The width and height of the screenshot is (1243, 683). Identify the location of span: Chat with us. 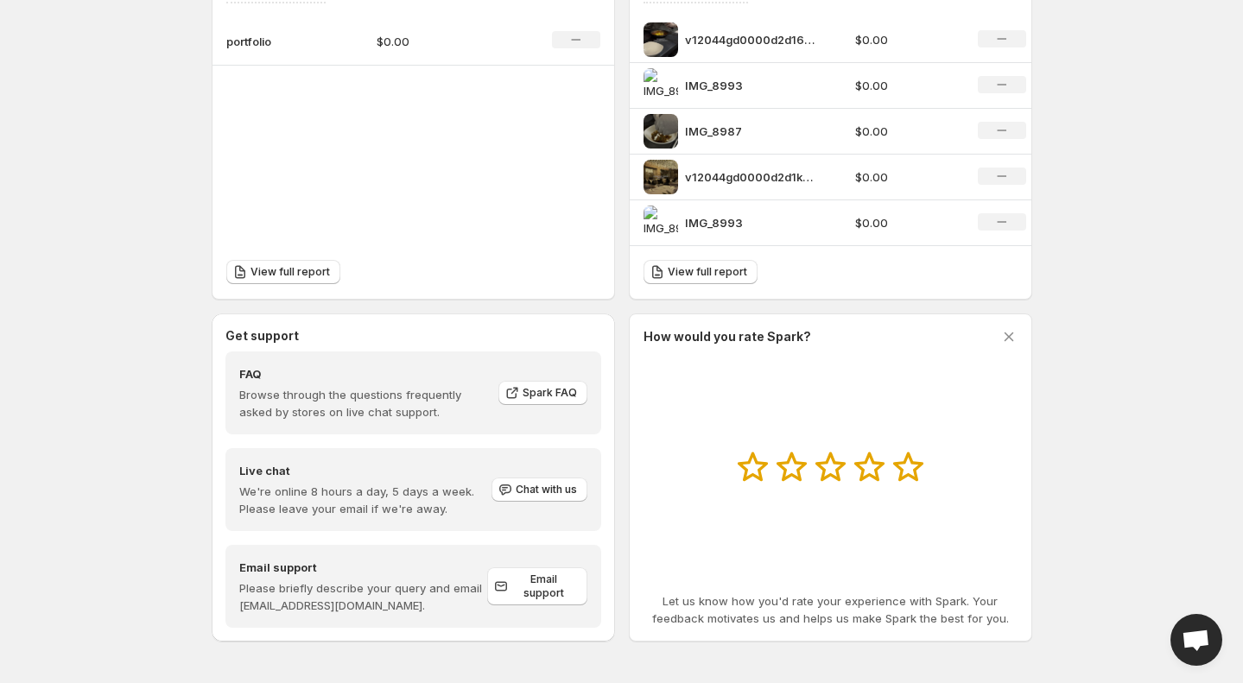
(546, 490).